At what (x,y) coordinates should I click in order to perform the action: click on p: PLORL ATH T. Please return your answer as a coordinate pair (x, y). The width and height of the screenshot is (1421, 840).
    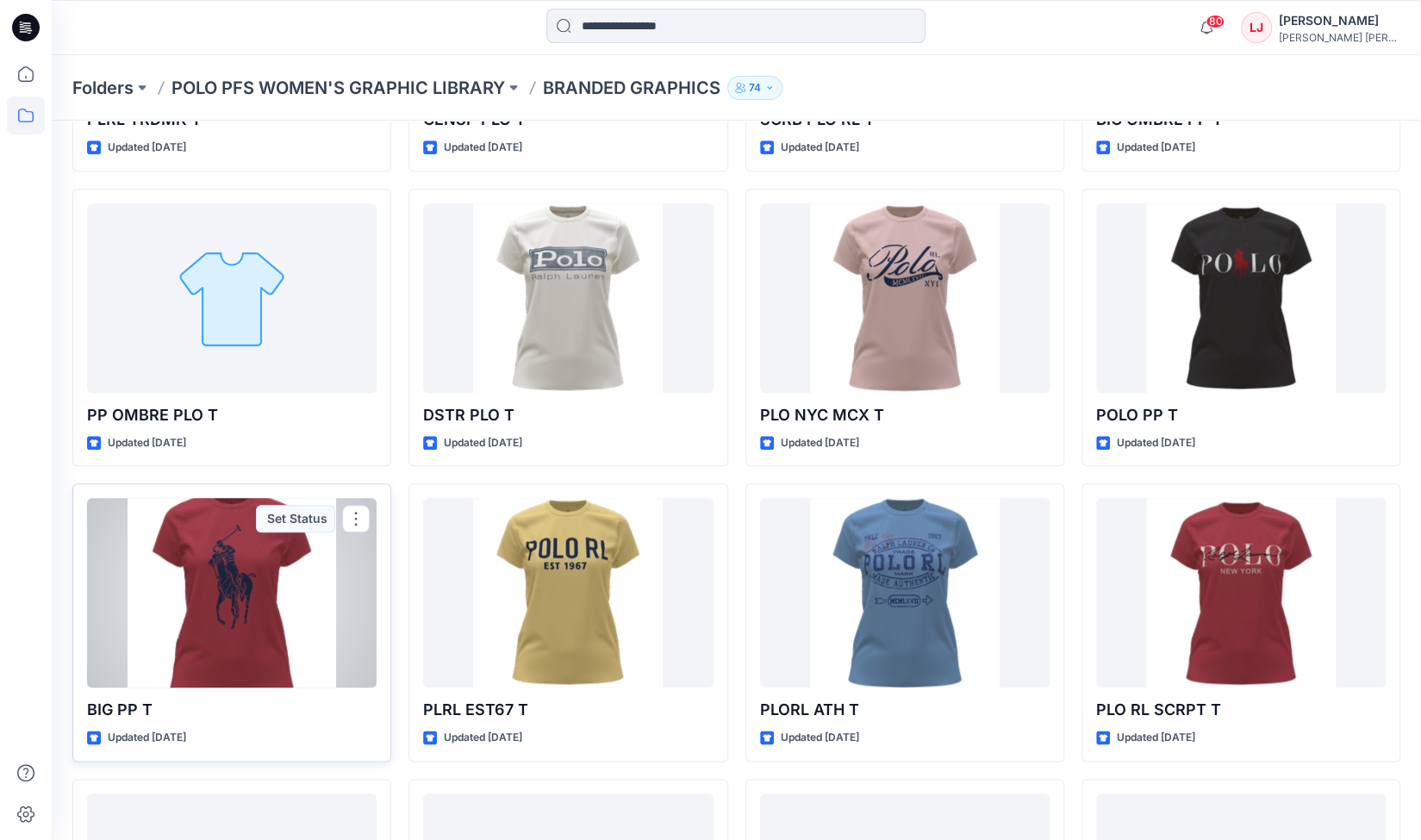
    Looking at the image, I should click on (905, 710).